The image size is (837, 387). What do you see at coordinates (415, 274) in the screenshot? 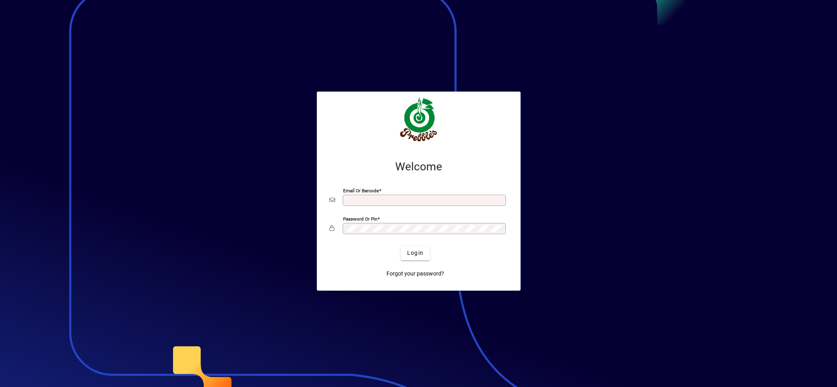
I see `a: Forgot your password?` at bounding box center [415, 274].